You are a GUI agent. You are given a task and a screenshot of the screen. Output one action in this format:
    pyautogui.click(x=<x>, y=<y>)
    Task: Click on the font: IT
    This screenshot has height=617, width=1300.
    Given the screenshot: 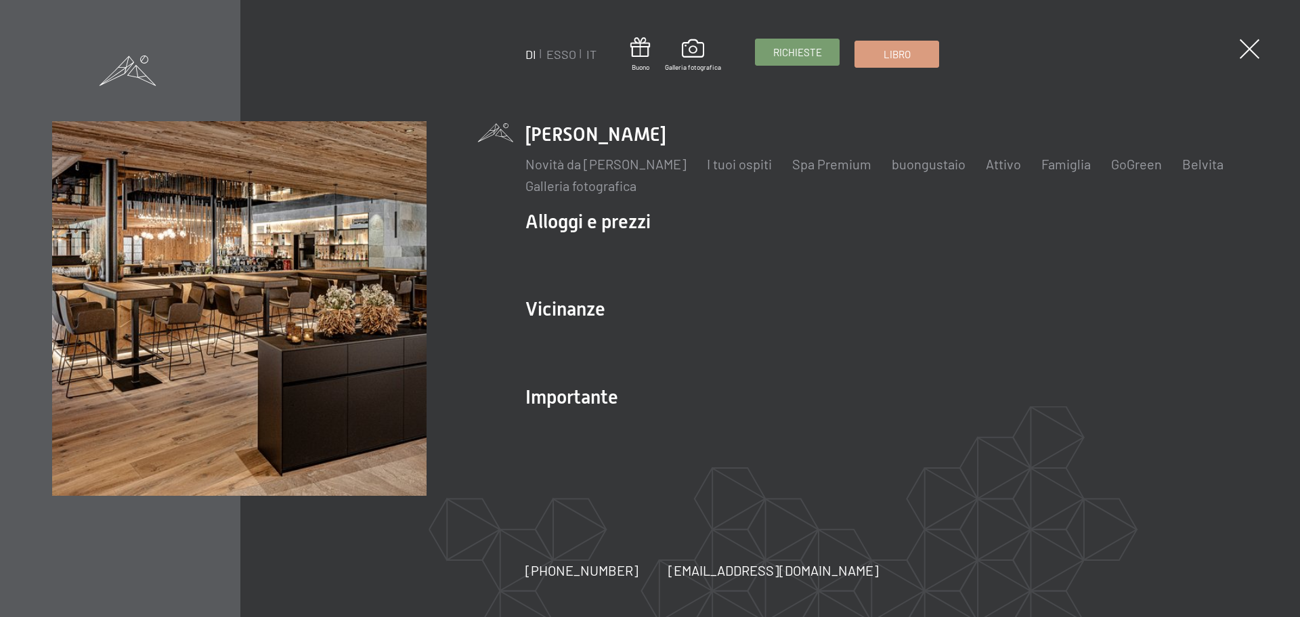 What is the action you would take?
    pyautogui.click(x=591, y=54)
    